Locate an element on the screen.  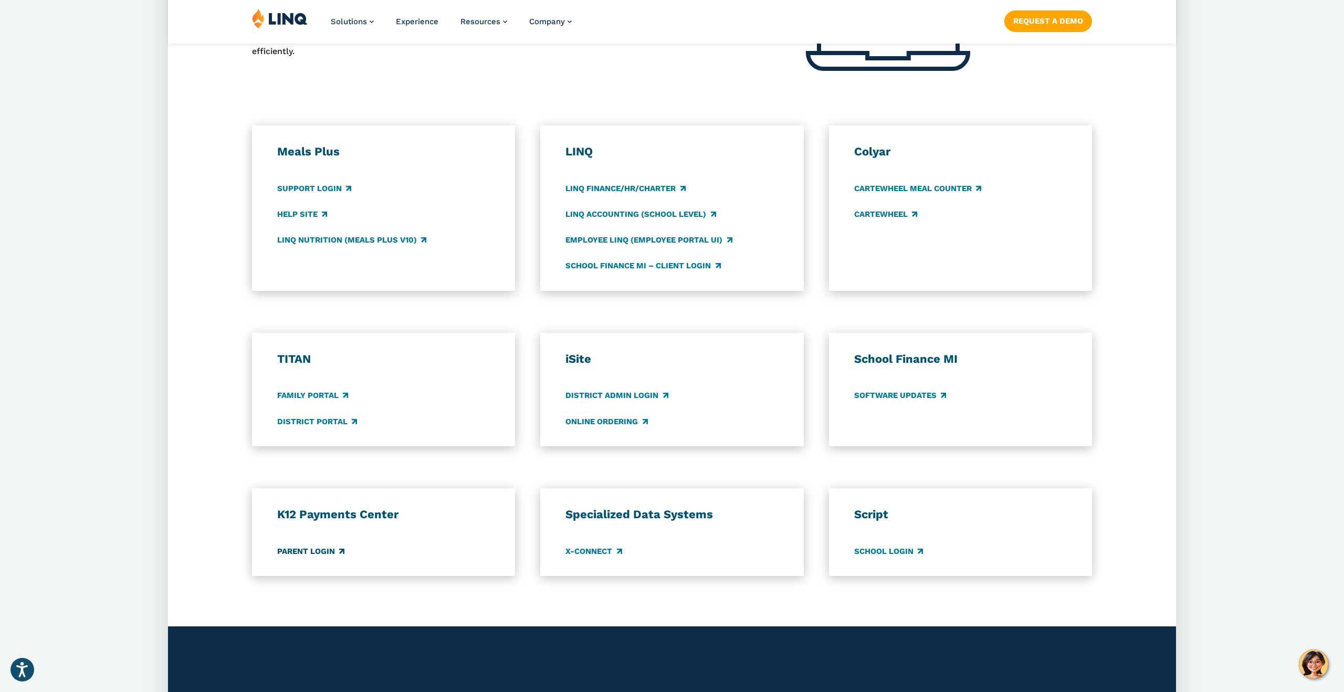
h3: TITAN is located at coordinates (383, 359).